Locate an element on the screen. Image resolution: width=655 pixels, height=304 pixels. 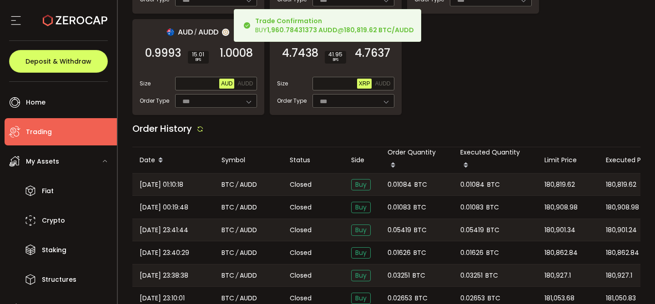
div: Limit Price is located at coordinates (568, 160).